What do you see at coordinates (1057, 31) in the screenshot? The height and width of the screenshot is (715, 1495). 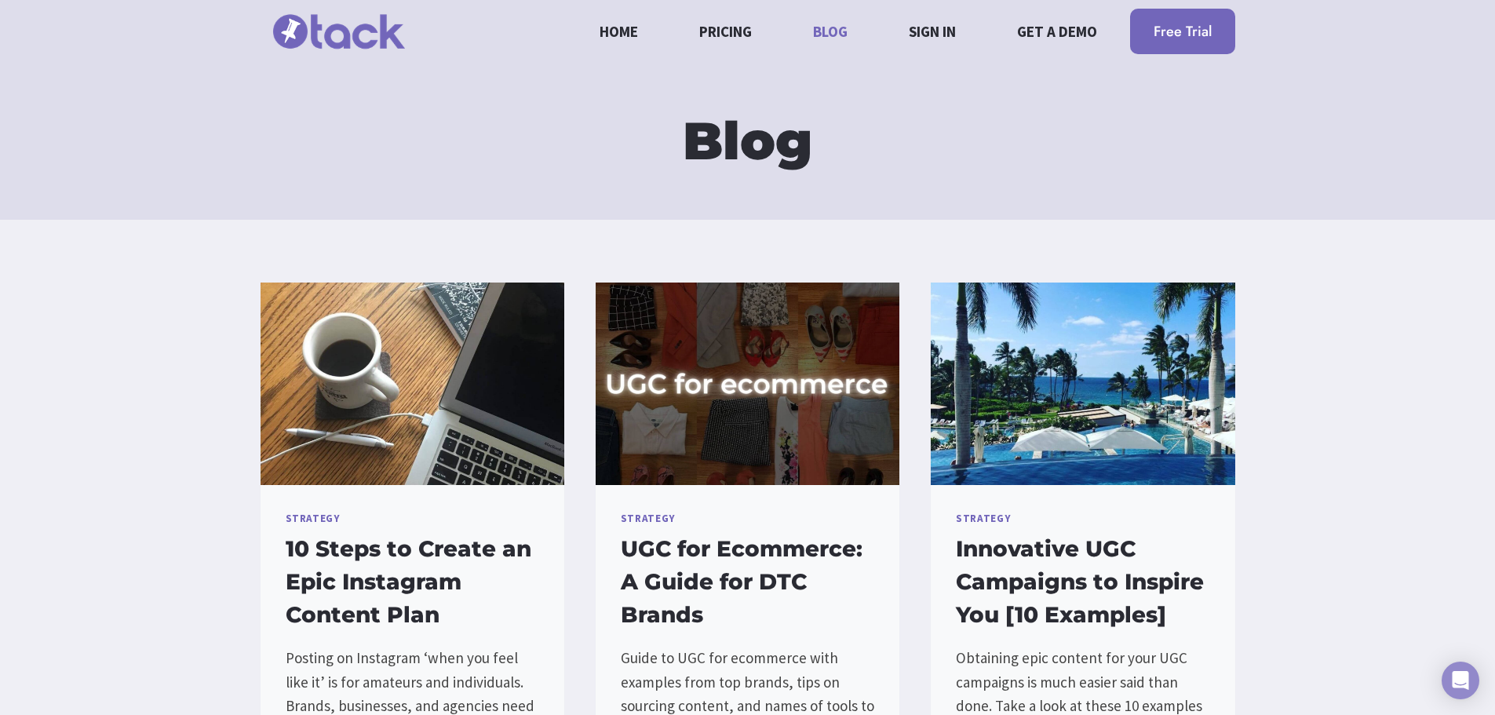 I see `a: Get a demo` at bounding box center [1057, 31].